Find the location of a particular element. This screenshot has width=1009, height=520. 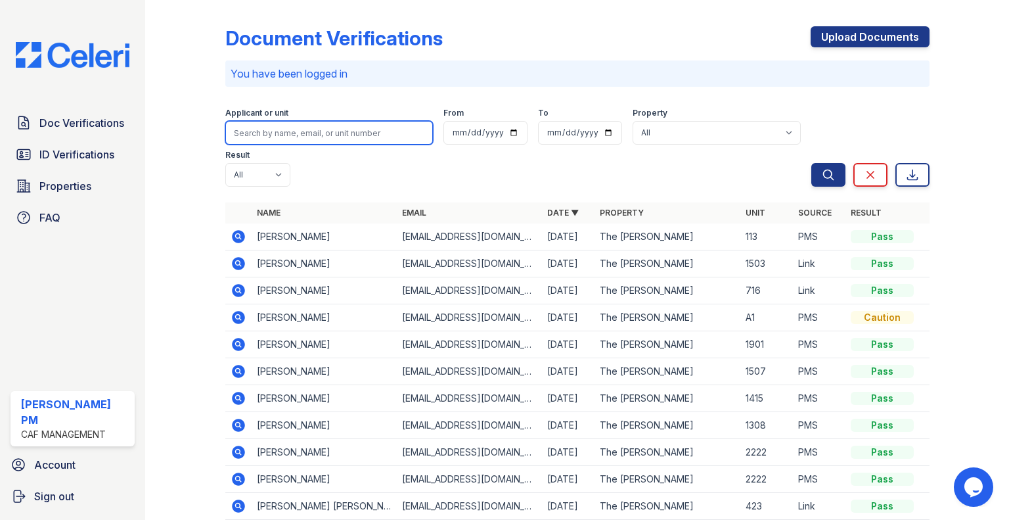

label: Applicant or unit is located at coordinates (257, 113).